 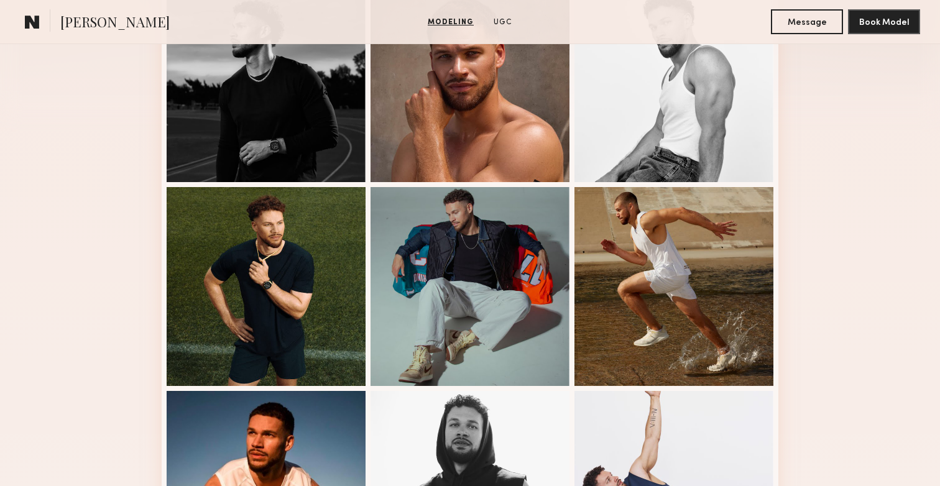 I want to click on a: UGC, so click(x=503, y=22).